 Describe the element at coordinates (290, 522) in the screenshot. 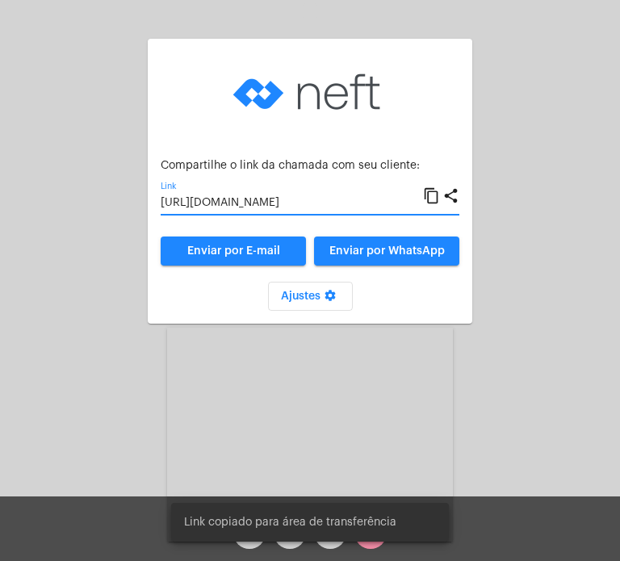

I see `span: Link copiado para área de transferência` at that location.